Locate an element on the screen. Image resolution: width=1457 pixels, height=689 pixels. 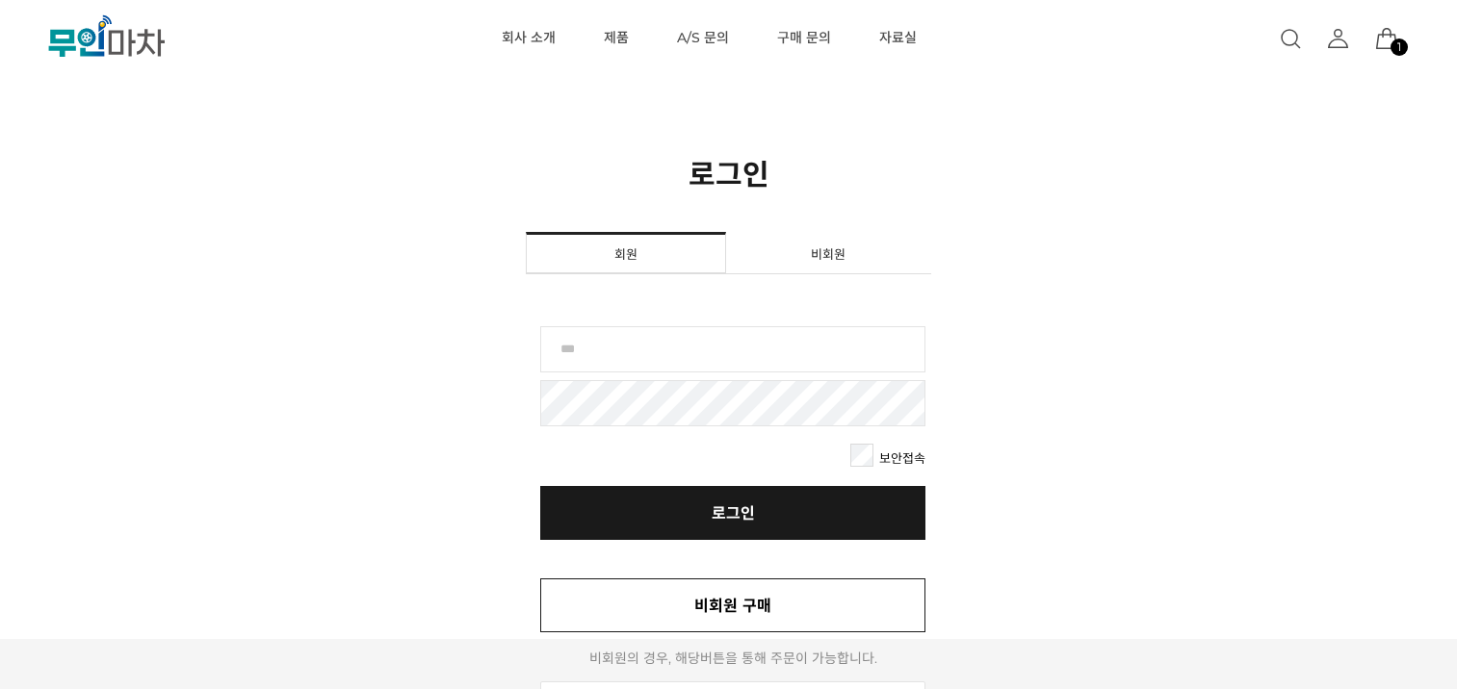
a: 로그인 is located at coordinates (733, 513).